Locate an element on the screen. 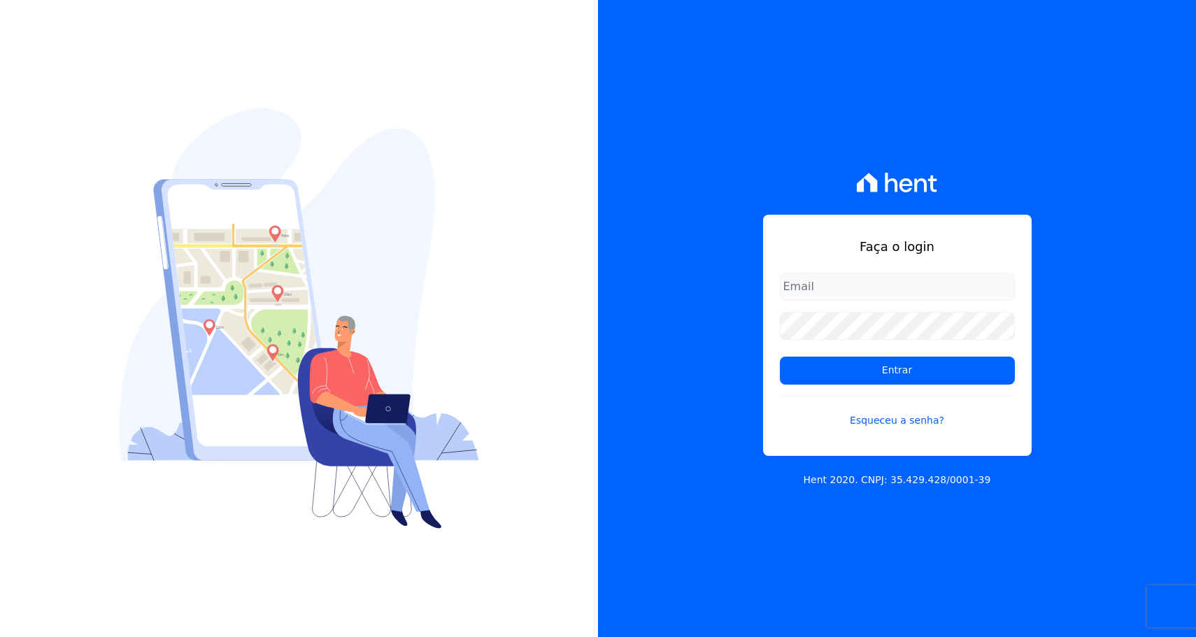 The width and height of the screenshot is (1196, 637). input: Entrar is located at coordinates (897, 371).